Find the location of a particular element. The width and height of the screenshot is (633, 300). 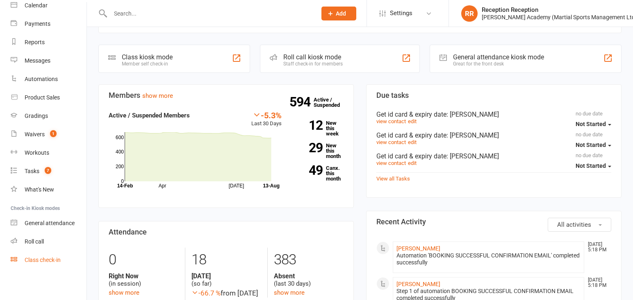

span: Add is located at coordinates (340, 14).